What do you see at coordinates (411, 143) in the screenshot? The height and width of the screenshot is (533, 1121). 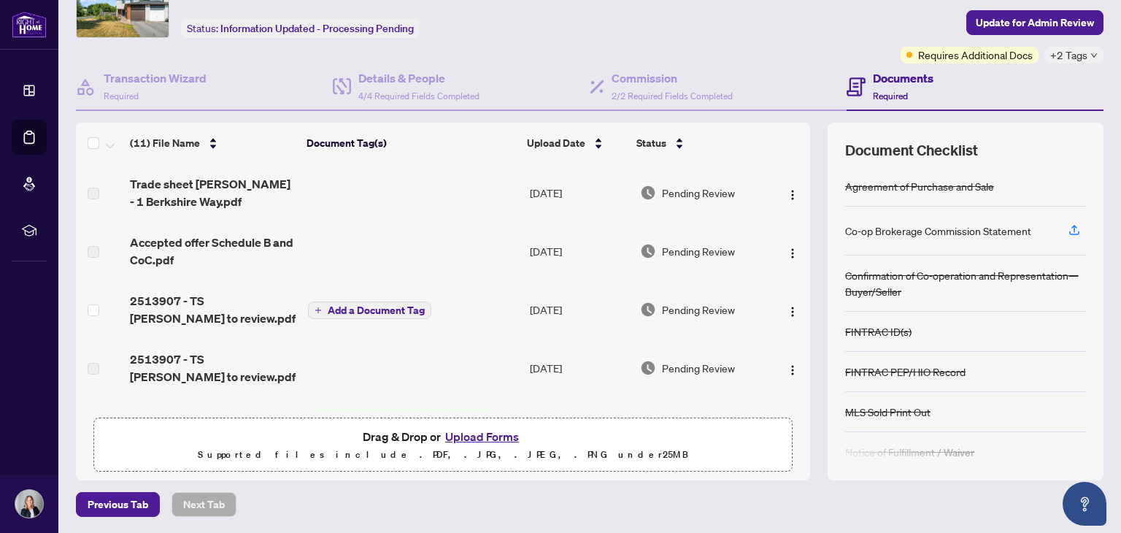 I see `th: Document Tag(s)` at bounding box center [411, 143].